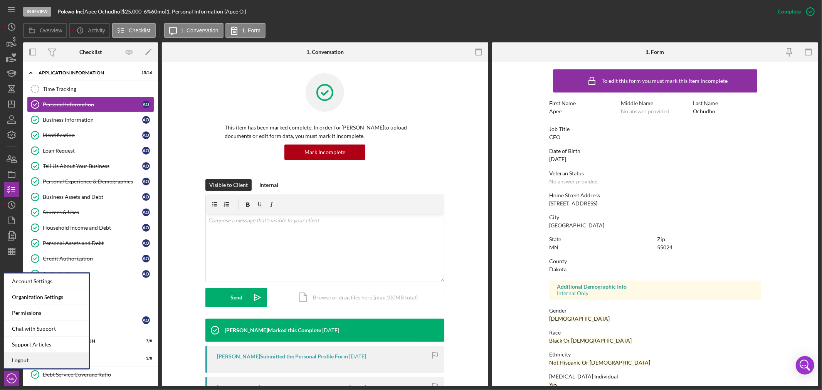 The width and height of the screenshot is (822, 390). Describe the element at coordinates (655, 151) in the screenshot. I see `div: Date of Birth` at that location.